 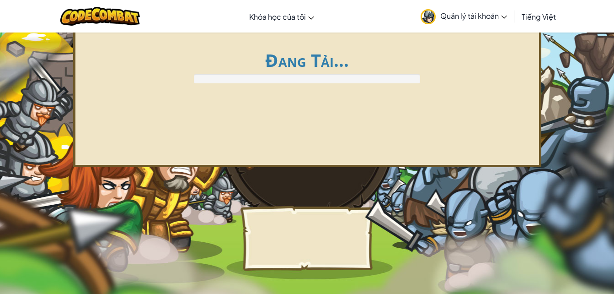 I want to click on img: CodeCombat logo, so click(x=100, y=16).